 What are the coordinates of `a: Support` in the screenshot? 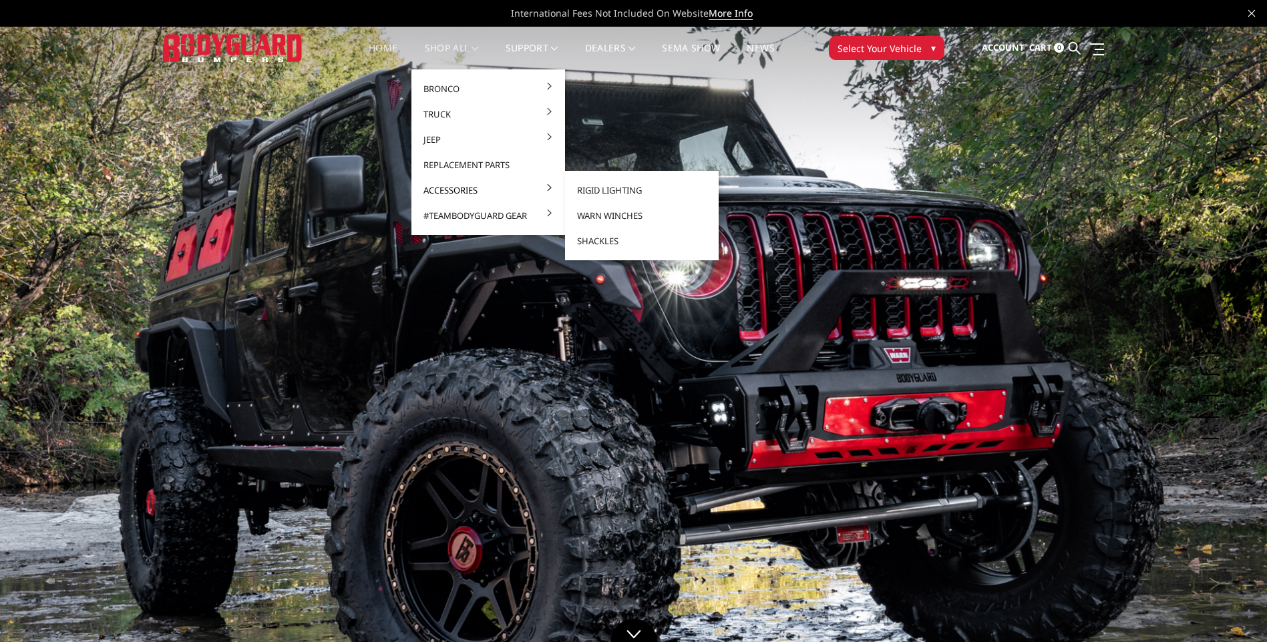 It's located at (531, 56).